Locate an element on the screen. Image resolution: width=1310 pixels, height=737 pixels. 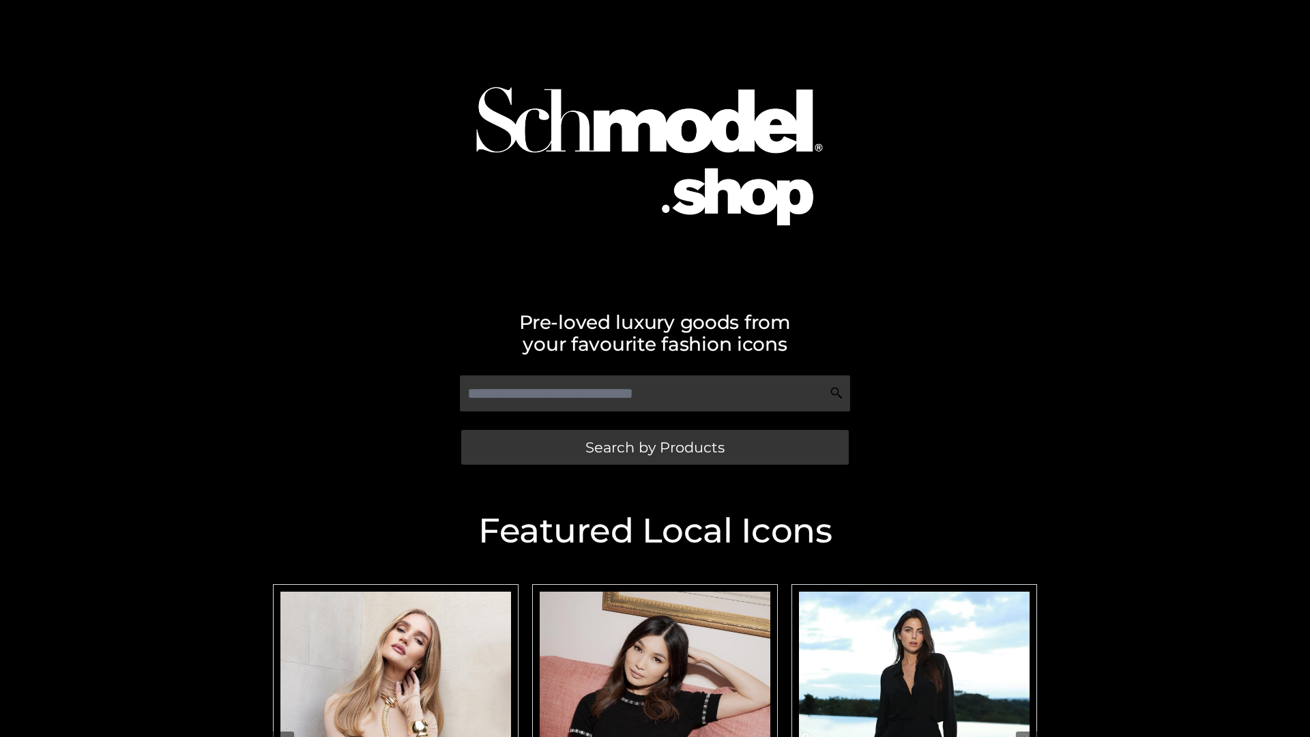
h2: Pre-loved luxury goods from your favourite fashion icons is located at coordinates (655, 333).